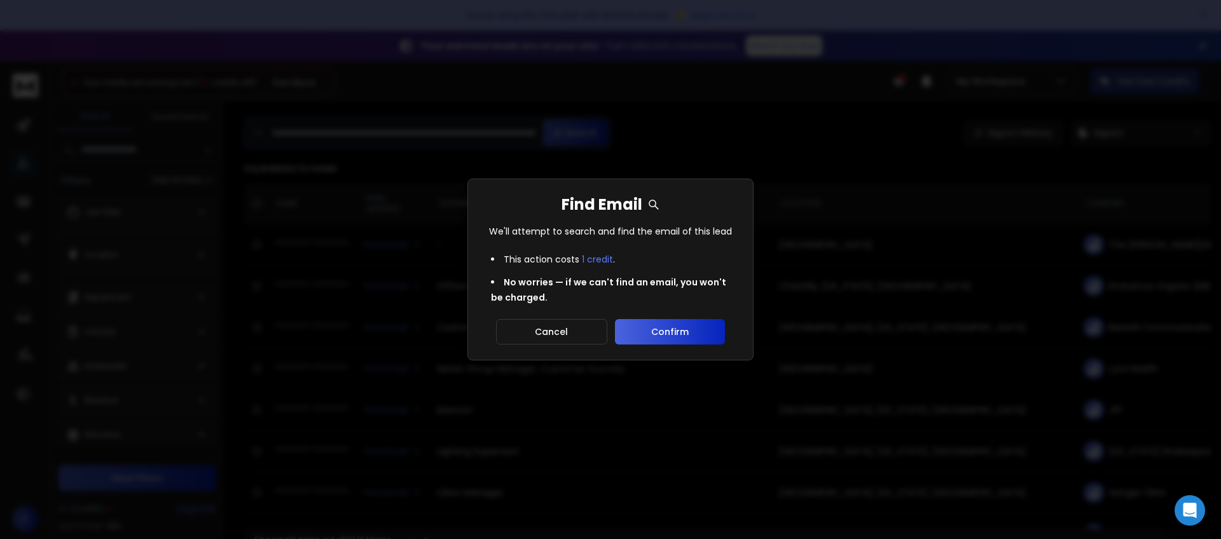 The width and height of the screenshot is (1221, 539). I want to click on button: Cancel, so click(551, 332).